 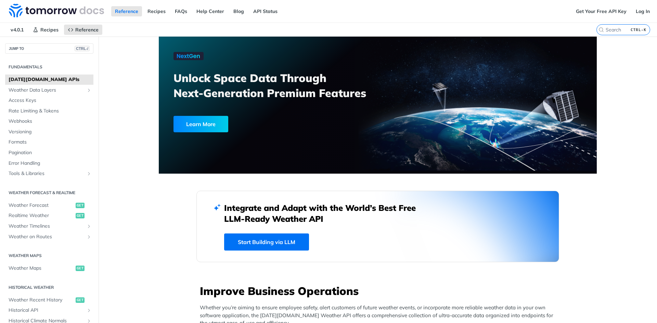 What do you see at coordinates (89, 237) in the screenshot?
I see `button: Show subpages for Weather on Routes` at bounding box center [89, 237].